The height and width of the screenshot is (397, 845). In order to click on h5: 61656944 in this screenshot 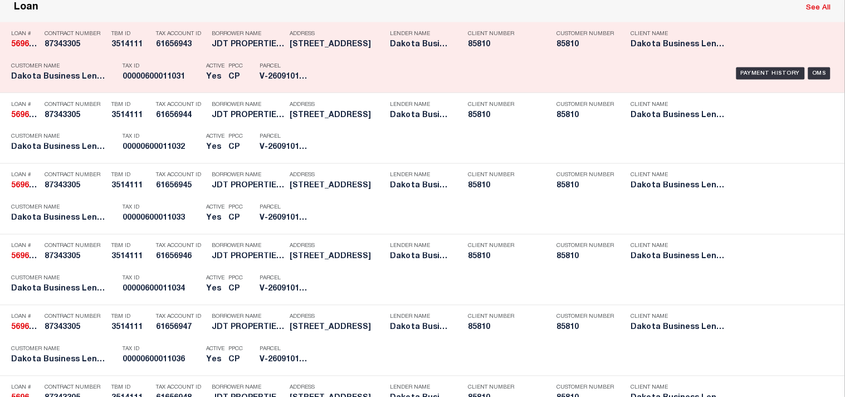, I will do `click(181, 115)`.